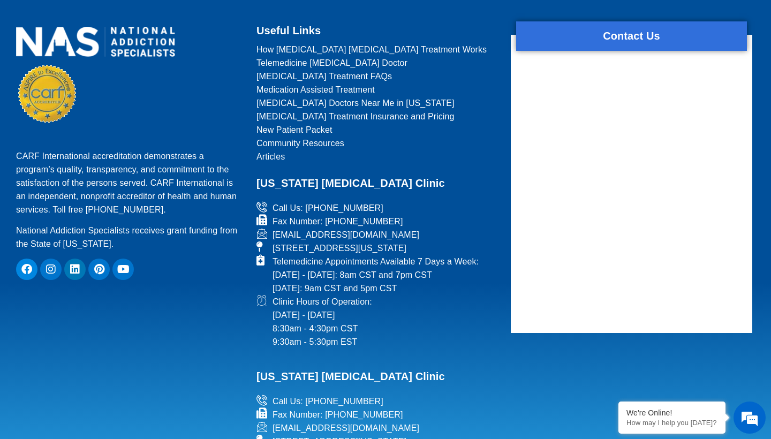 This screenshot has width=771, height=439. Describe the element at coordinates (377, 31) in the screenshot. I see `h2: Useful Links` at that location.